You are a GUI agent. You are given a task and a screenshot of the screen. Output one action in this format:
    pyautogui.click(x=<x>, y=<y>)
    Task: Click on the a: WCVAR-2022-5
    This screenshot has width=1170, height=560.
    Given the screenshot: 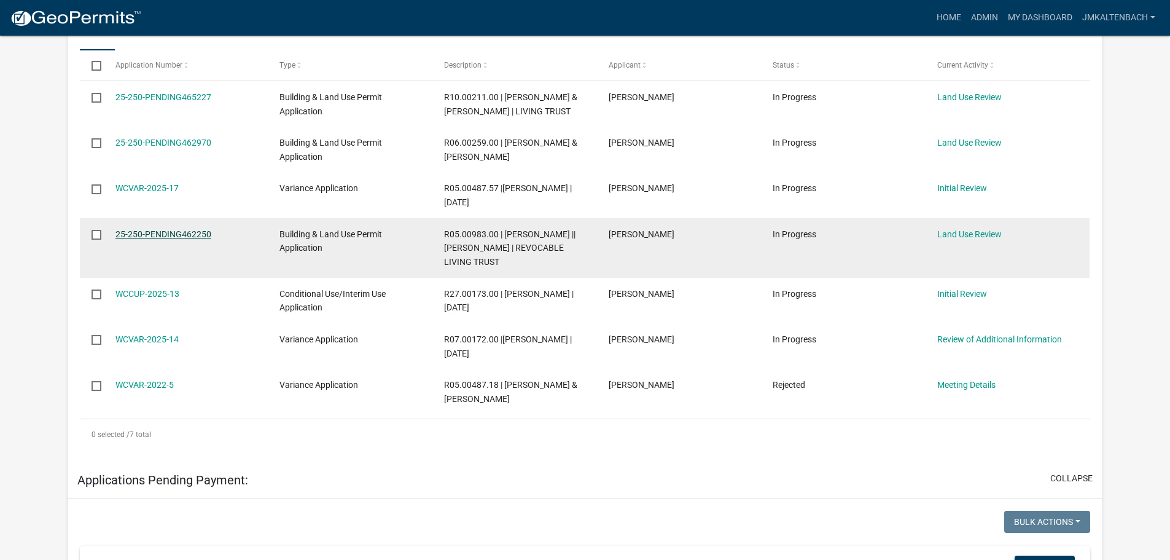 What is the action you would take?
    pyautogui.click(x=144, y=385)
    